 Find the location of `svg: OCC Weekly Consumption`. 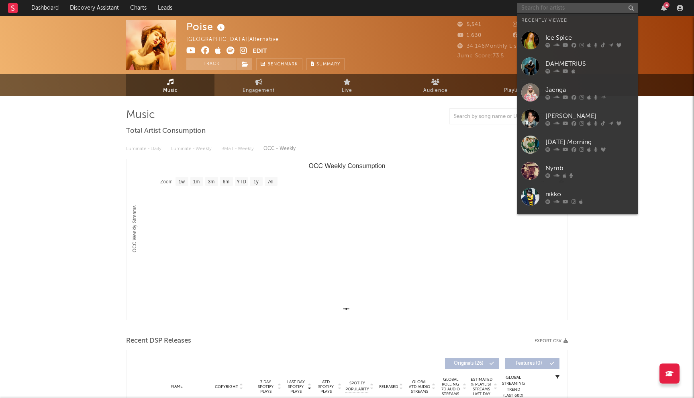

svg: OCC Weekly Consumption is located at coordinates (347, 240).